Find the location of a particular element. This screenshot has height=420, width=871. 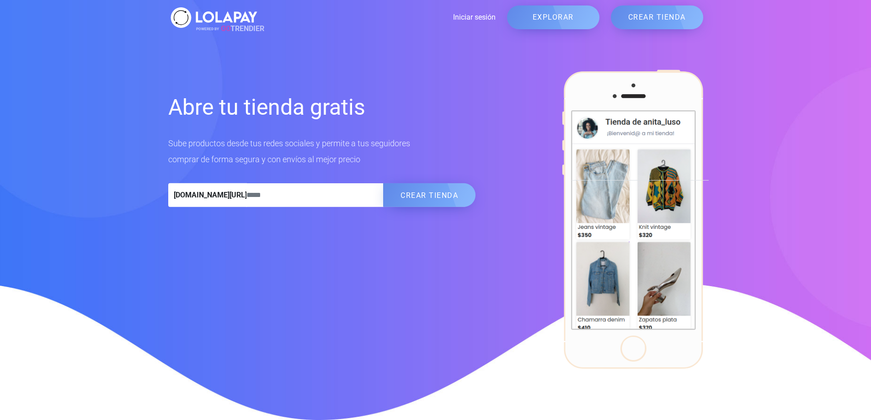

button: CREAR TIENDA is located at coordinates (429, 195).